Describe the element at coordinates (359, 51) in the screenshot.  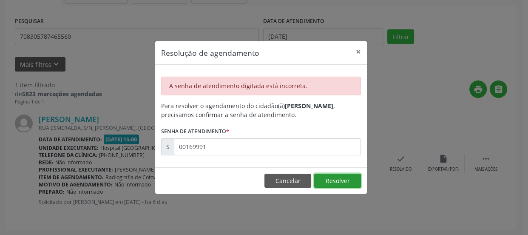
I see `button: Close` at that location.